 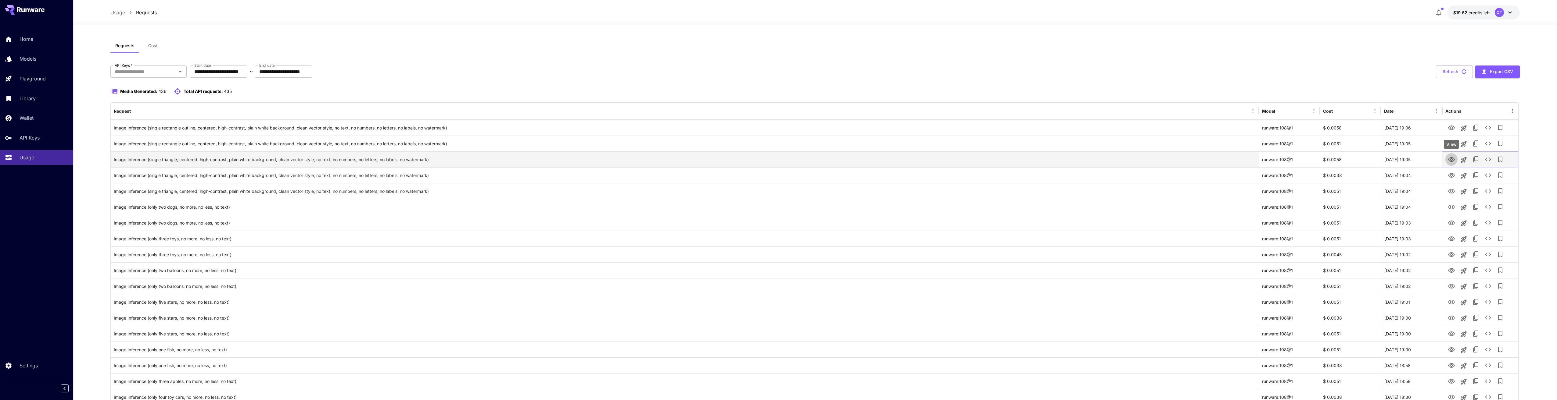 What do you see at coordinates (33, 79) in the screenshot?
I see `p: Playground` at bounding box center [33, 79].